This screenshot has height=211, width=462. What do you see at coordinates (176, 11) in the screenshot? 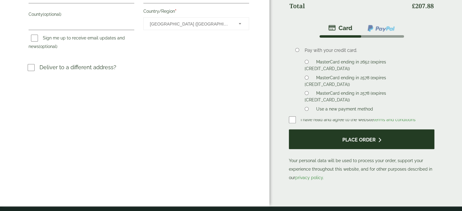
I see `abbr: required` at bounding box center [176, 11].